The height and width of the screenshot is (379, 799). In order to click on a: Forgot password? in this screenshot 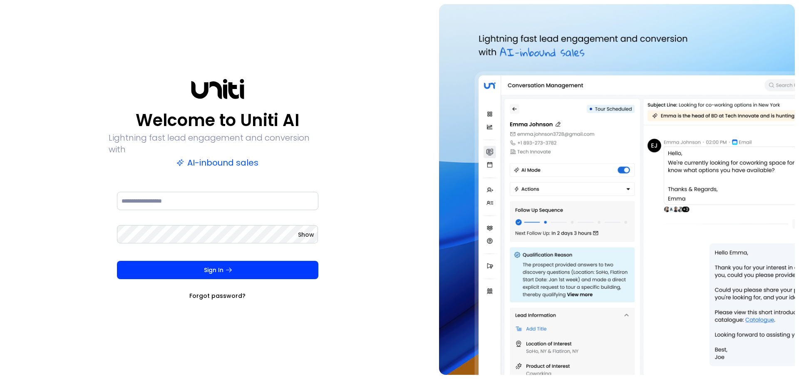, I will do `click(217, 296)`.